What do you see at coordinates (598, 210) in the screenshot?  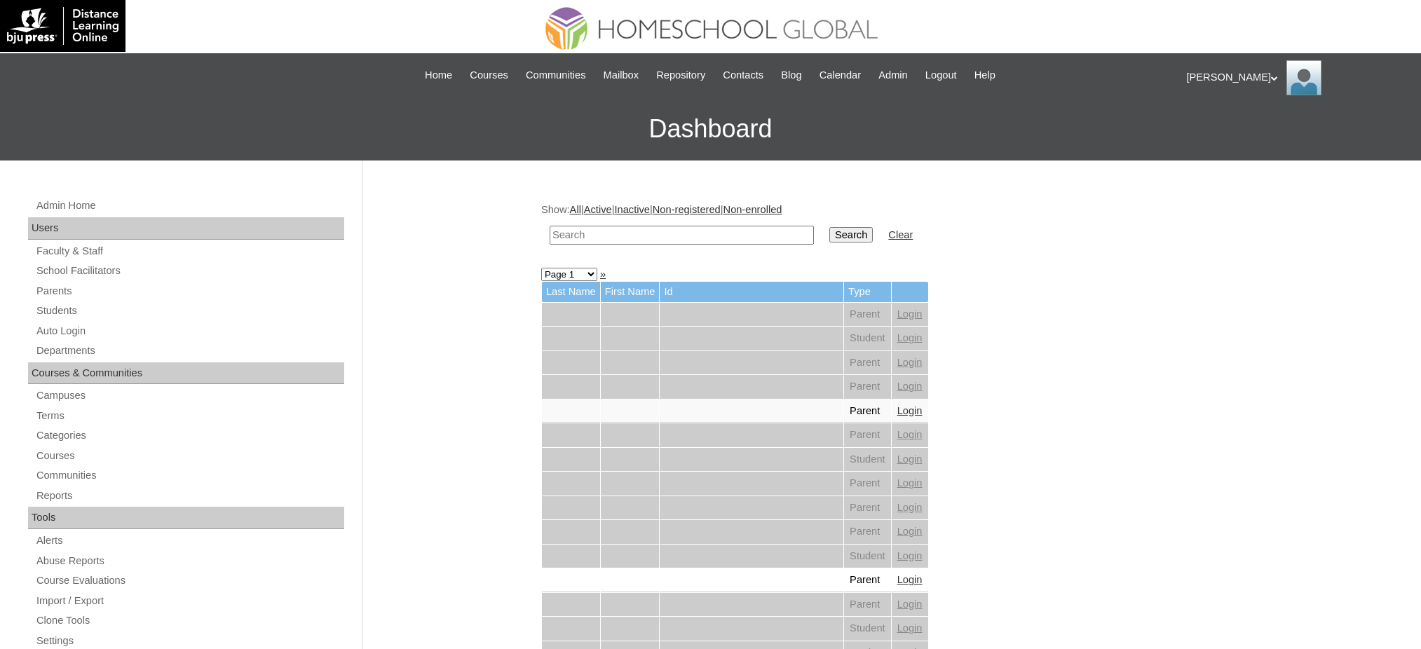 I see `a: Active` at bounding box center [598, 210].